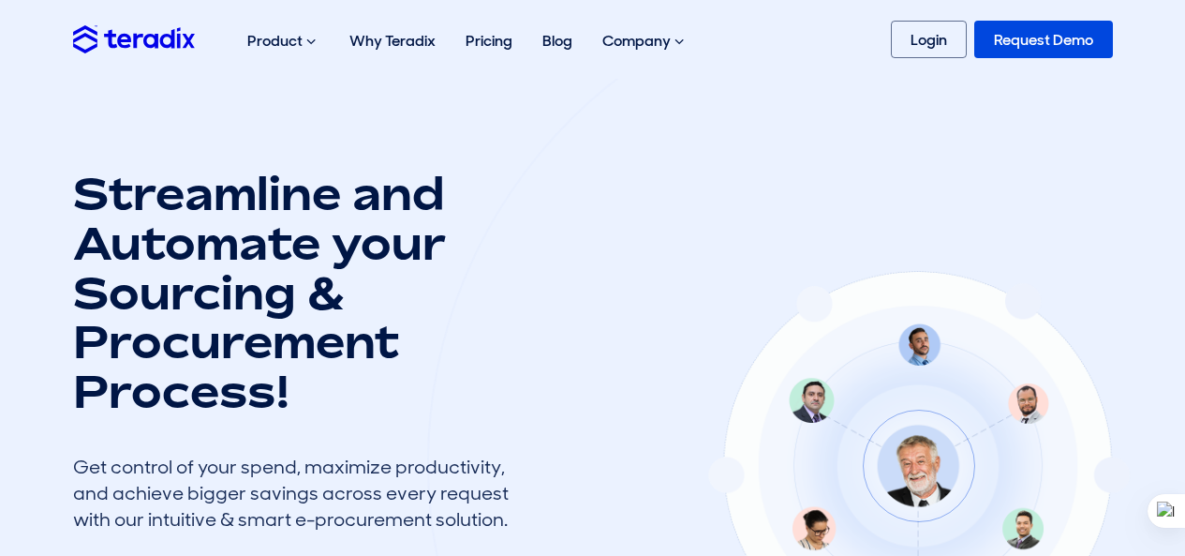 The height and width of the screenshot is (556, 1185). What do you see at coordinates (489, 40) in the screenshot?
I see `a: Pricing` at bounding box center [489, 40].